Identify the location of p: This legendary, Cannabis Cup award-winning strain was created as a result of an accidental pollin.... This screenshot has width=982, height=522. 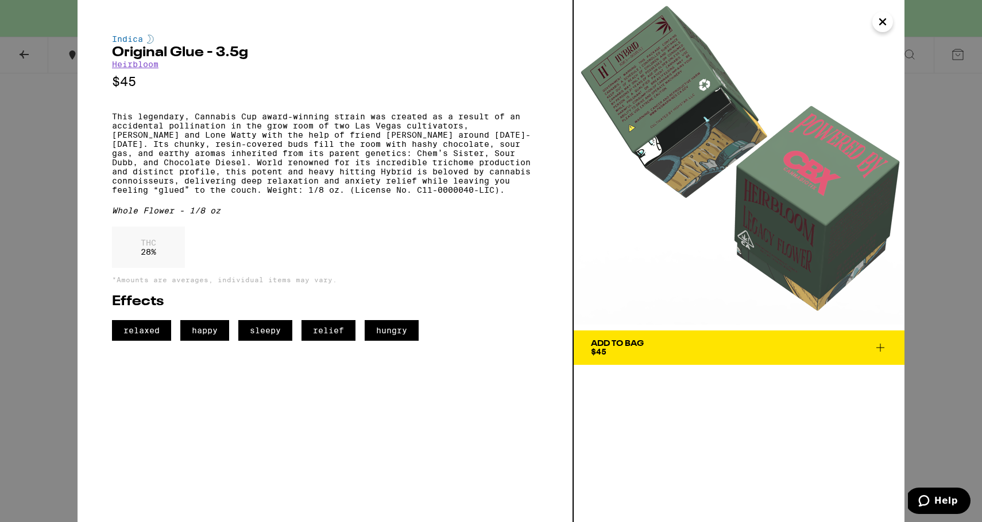
(325, 153).